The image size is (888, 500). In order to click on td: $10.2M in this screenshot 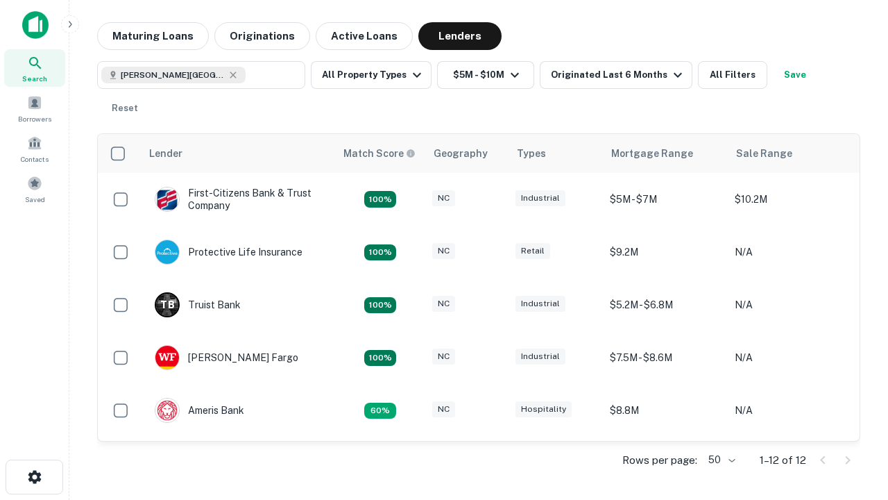, I will do `click(790, 199)`.